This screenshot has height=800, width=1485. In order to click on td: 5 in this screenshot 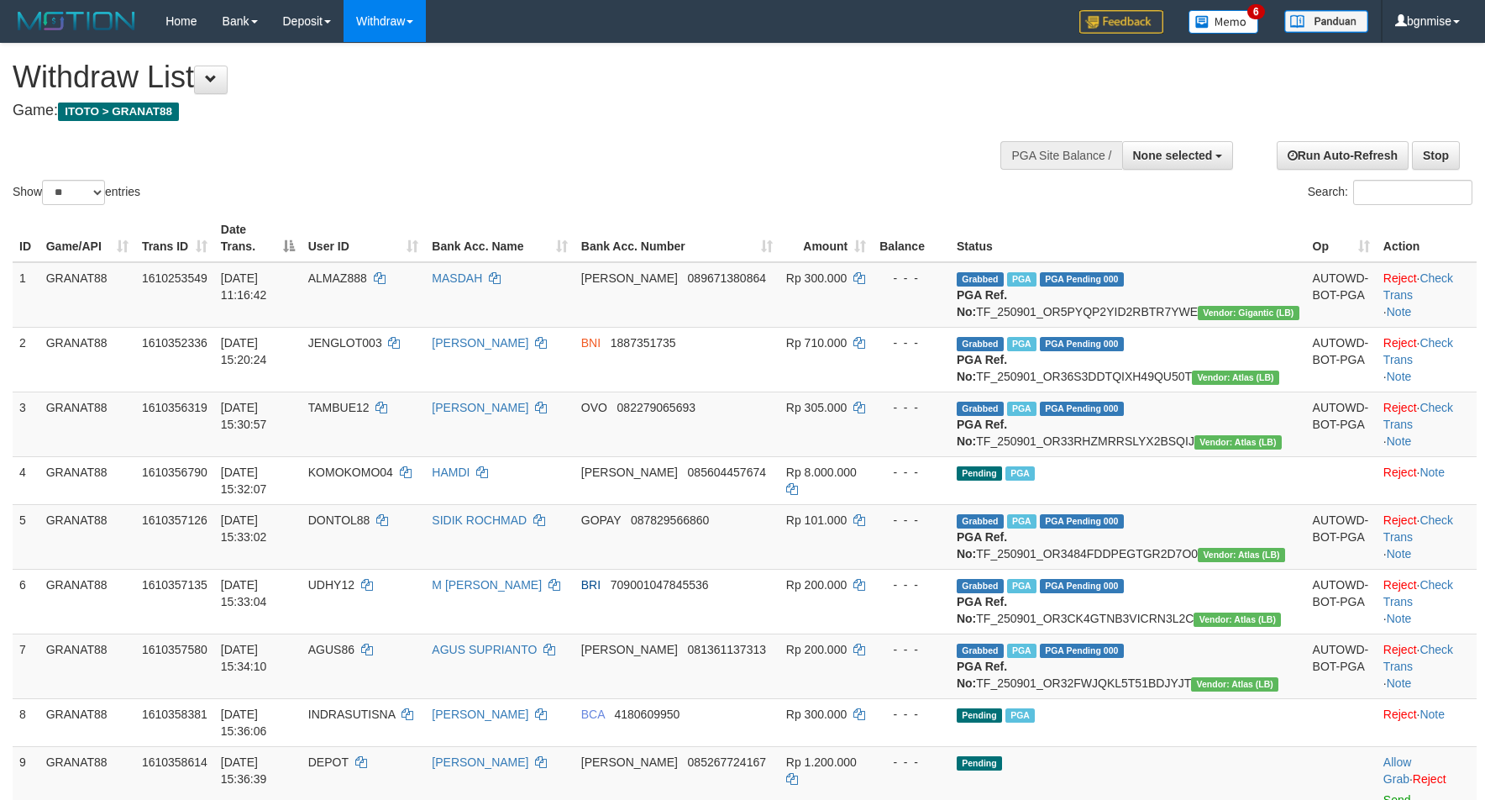, I will do `click(26, 536)`.